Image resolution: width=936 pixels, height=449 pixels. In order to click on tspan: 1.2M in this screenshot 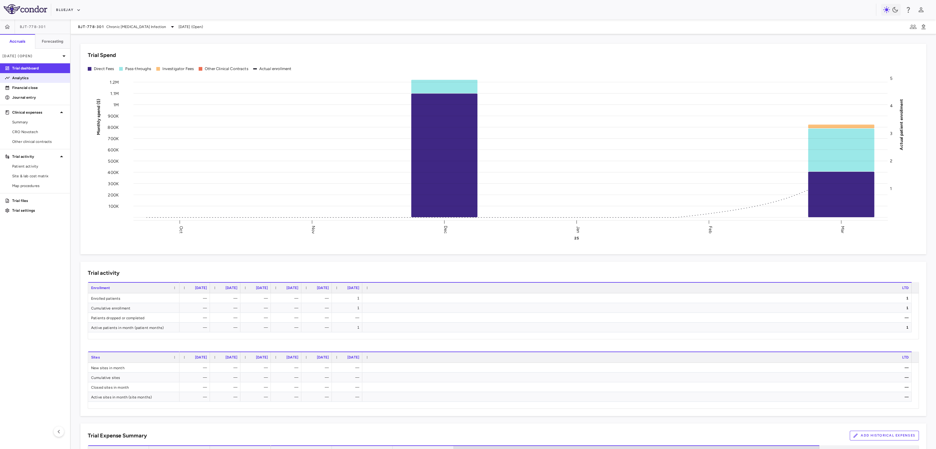, I will do `click(114, 82)`.